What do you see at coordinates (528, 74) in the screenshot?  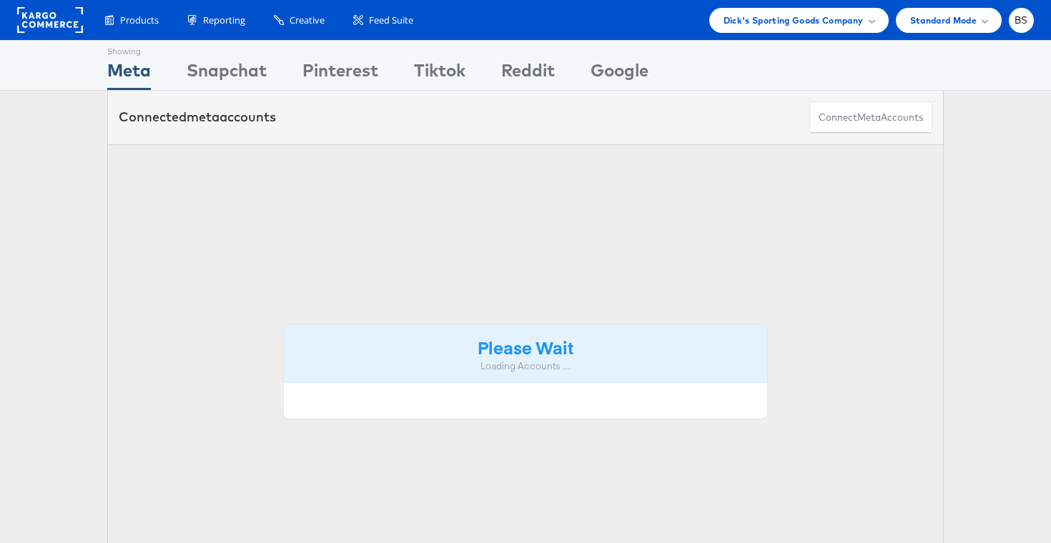 I see `div: Reddit` at bounding box center [528, 74].